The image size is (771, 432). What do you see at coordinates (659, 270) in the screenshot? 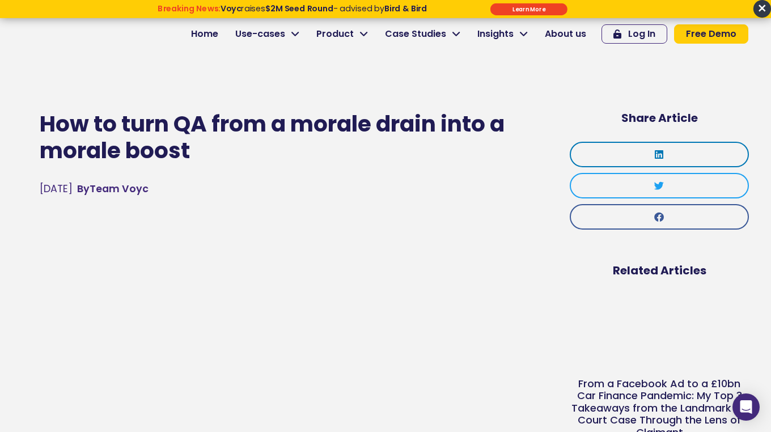
I see `h5: Related Articles` at bounding box center [659, 270].